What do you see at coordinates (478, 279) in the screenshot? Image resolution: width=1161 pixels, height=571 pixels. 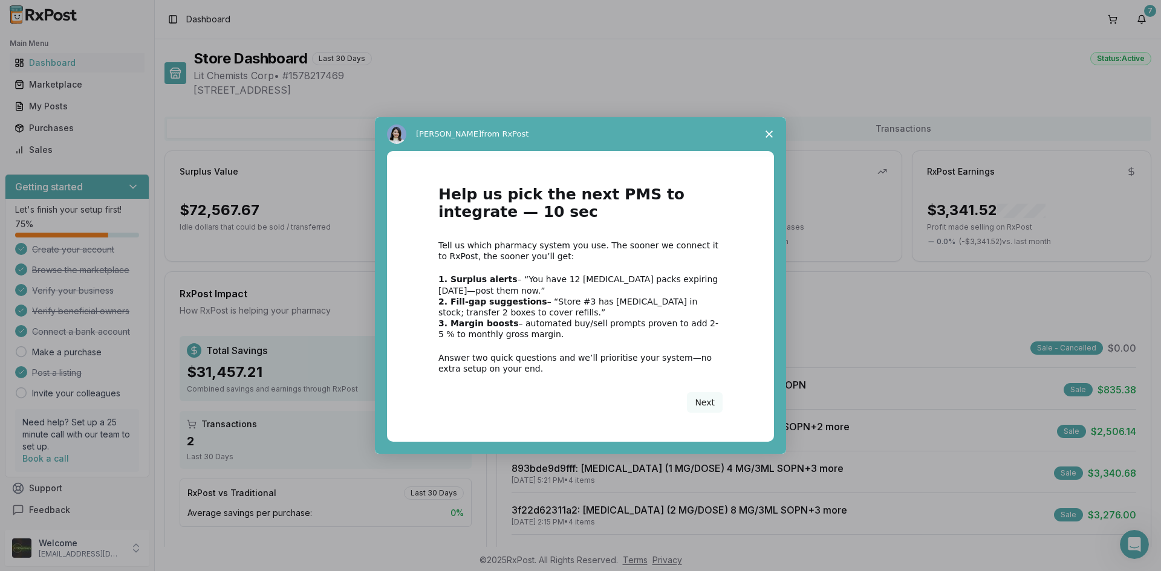 I see `b: 1. Surplus alerts` at bounding box center [478, 279].